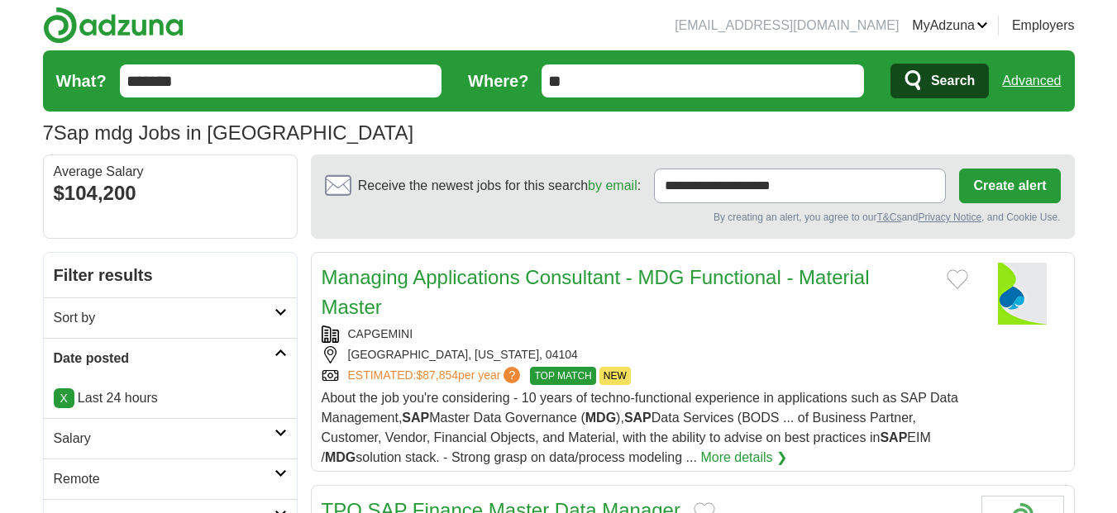  Describe the element at coordinates (170, 172) in the screenshot. I see `div: Average Salary` at that location.